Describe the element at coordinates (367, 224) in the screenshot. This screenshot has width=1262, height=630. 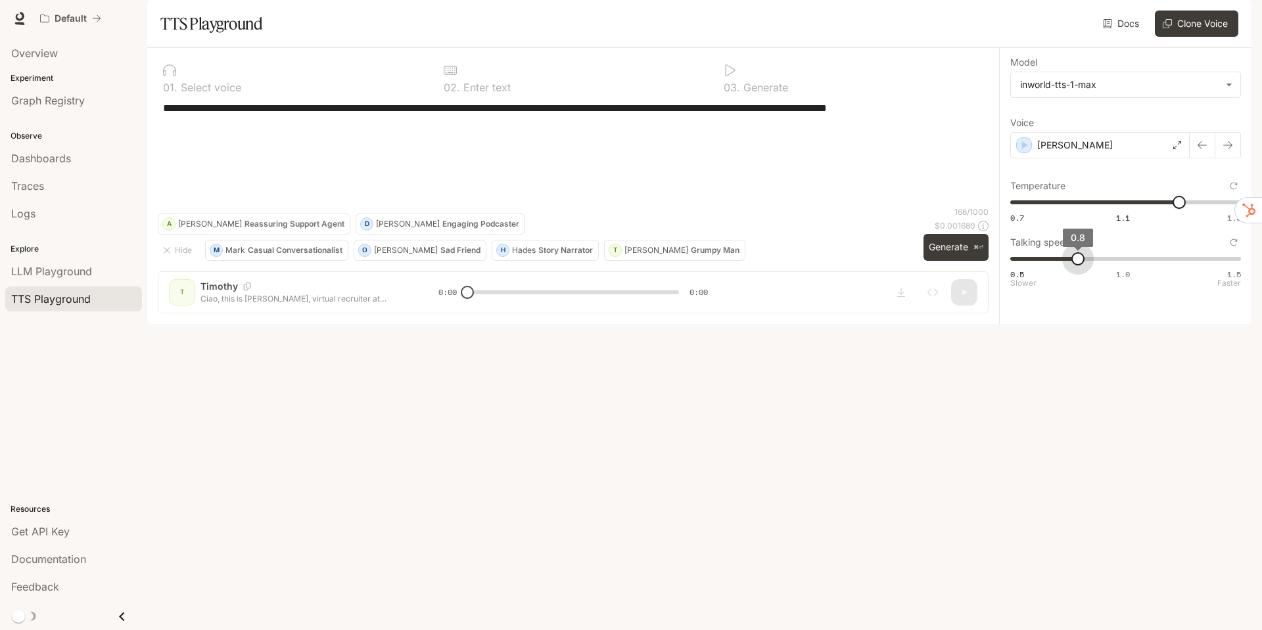
I see `div: D` at that location.